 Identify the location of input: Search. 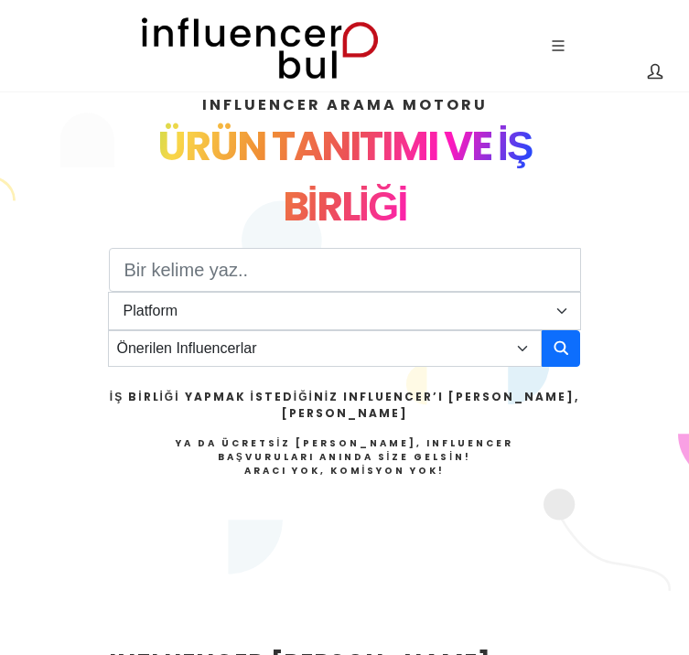
(345, 270).